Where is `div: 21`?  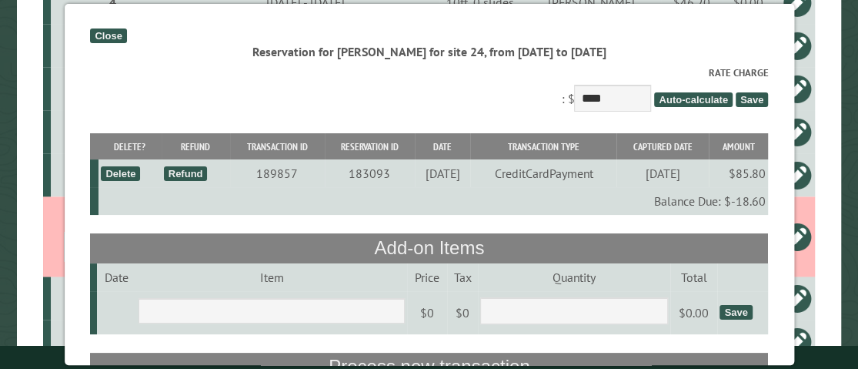
div: 21 is located at coordinates (113, 298).